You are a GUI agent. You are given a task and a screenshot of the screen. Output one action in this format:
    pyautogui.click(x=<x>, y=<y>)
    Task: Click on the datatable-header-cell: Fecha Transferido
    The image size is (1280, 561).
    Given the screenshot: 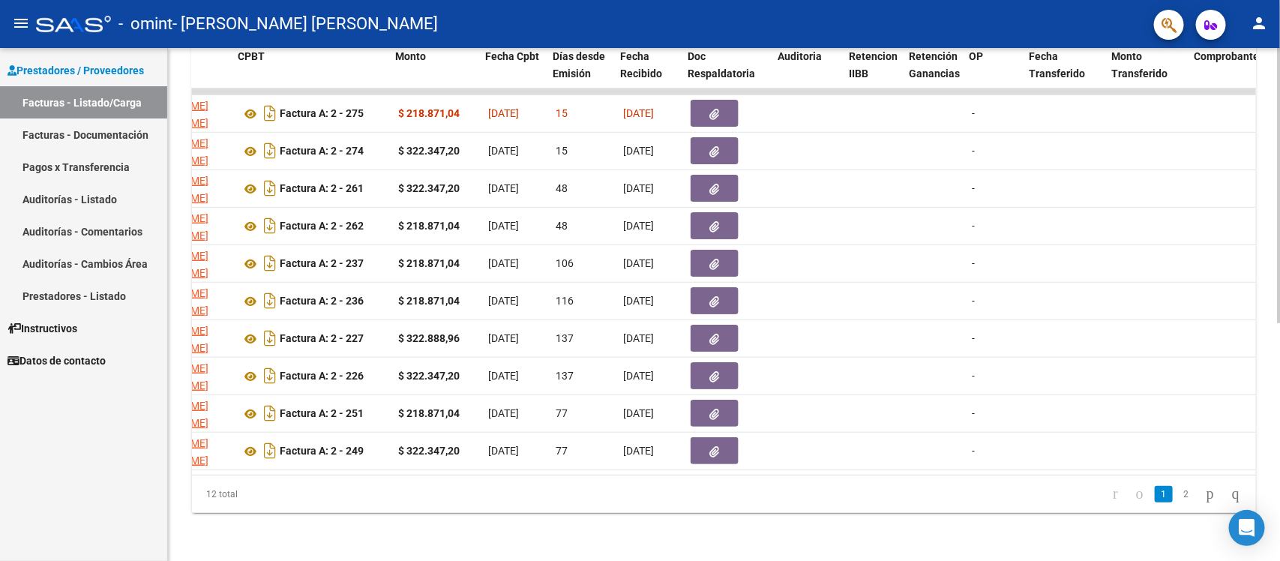 What is the action you would take?
    pyautogui.click(x=1064, y=73)
    